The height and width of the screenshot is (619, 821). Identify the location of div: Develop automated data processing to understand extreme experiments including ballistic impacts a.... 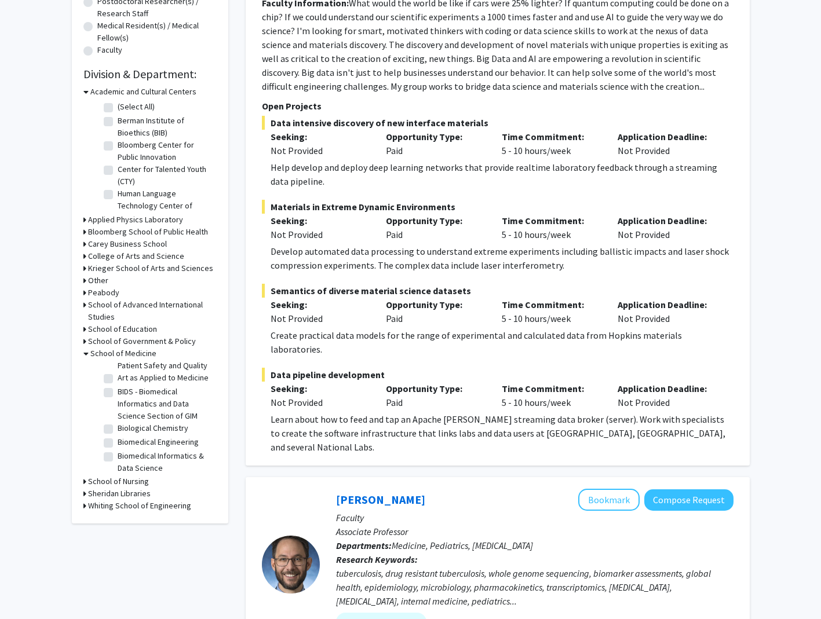
(502, 258).